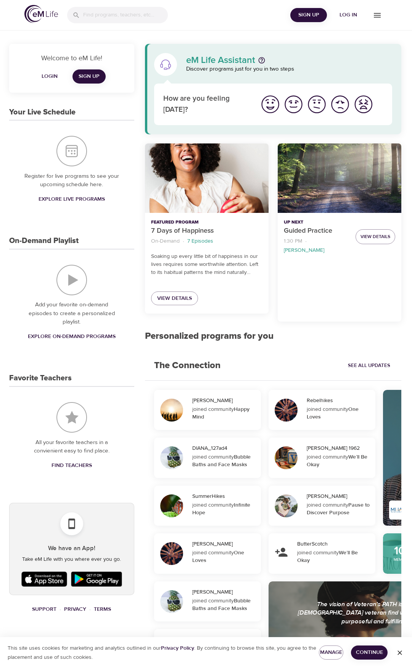 This screenshot has width=412, height=668. What do you see at coordinates (317, 104) in the screenshot?
I see `button: I'm feeling ok` at bounding box center [317, 104].